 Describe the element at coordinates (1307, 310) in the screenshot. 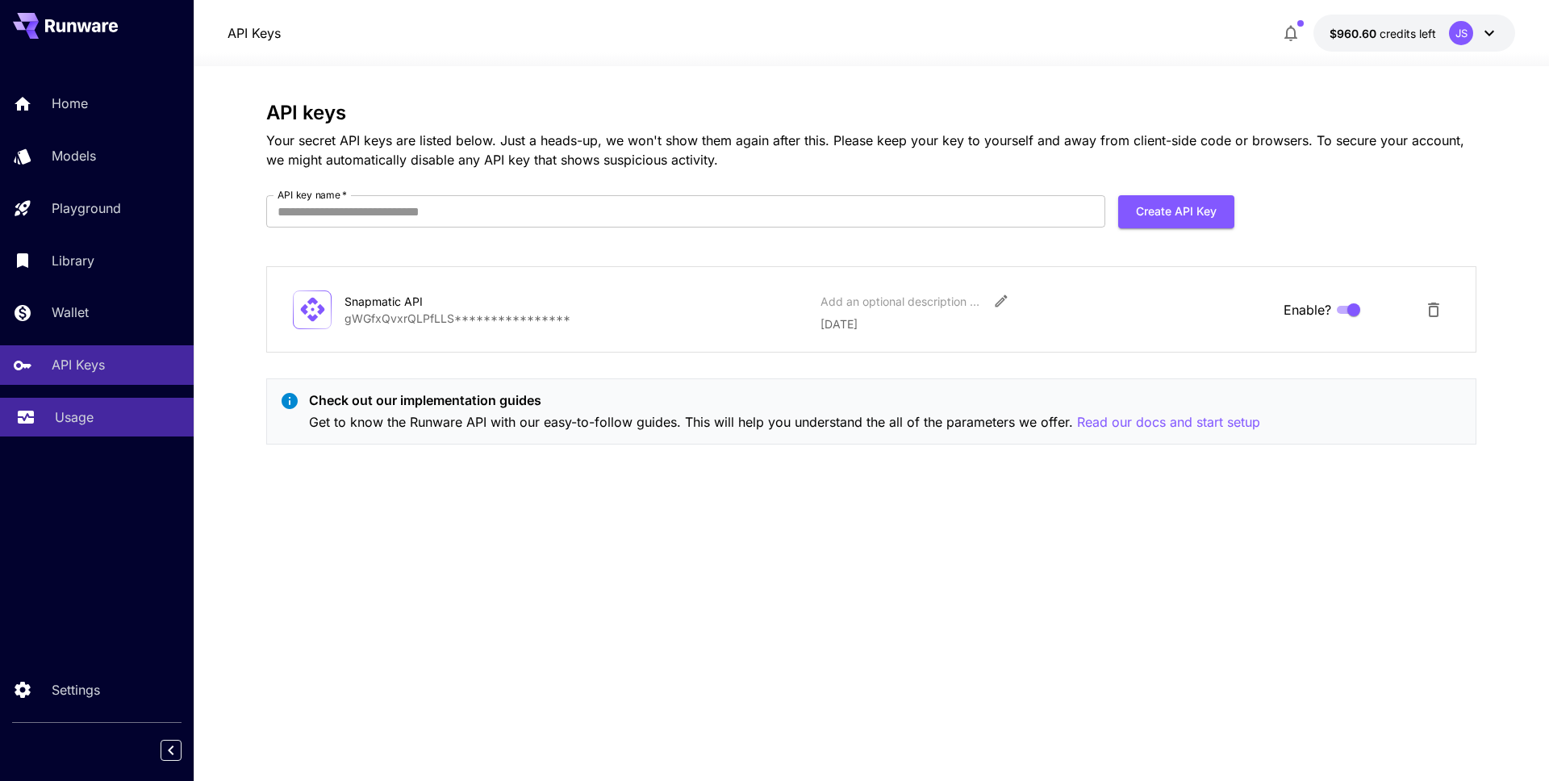

I see `span: Enable?` at that location.